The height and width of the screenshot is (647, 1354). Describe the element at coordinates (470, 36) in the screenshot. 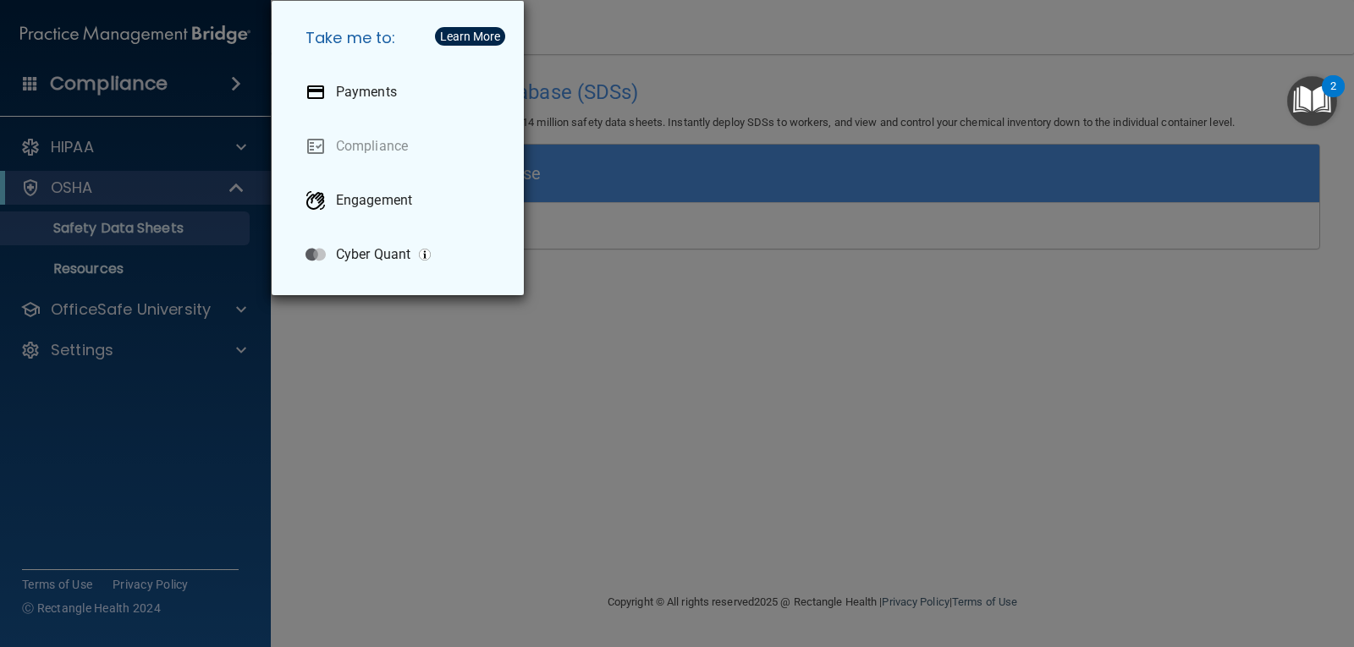

I see `div: Learn More` at that location.